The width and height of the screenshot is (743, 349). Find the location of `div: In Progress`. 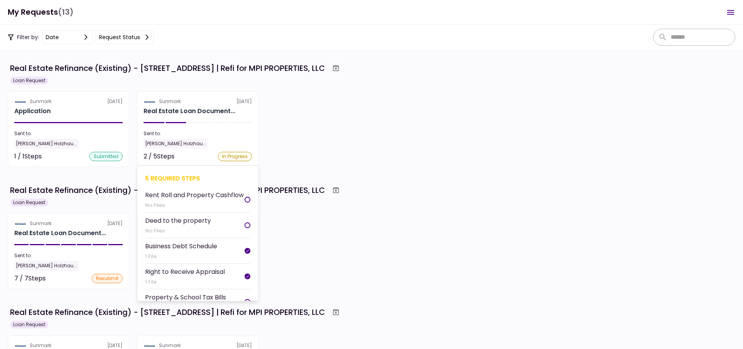

div: In Progress is located at coordinates (235, 156).